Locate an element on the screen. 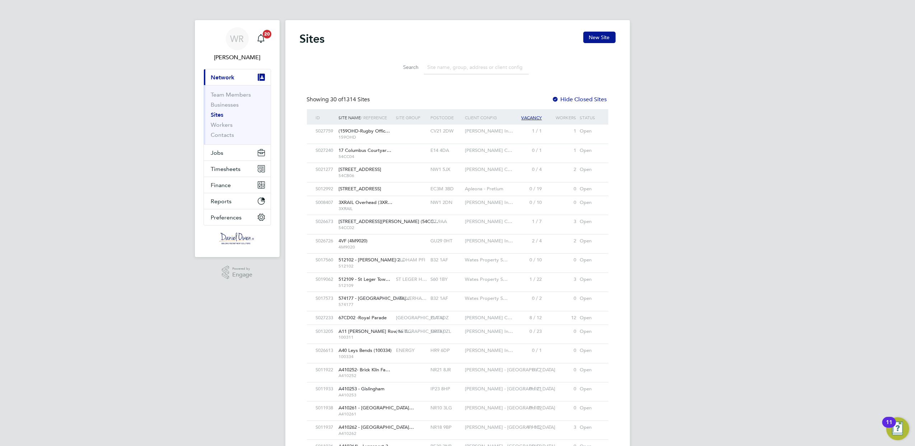  button: Preferences is located at coordinates (237, 217).